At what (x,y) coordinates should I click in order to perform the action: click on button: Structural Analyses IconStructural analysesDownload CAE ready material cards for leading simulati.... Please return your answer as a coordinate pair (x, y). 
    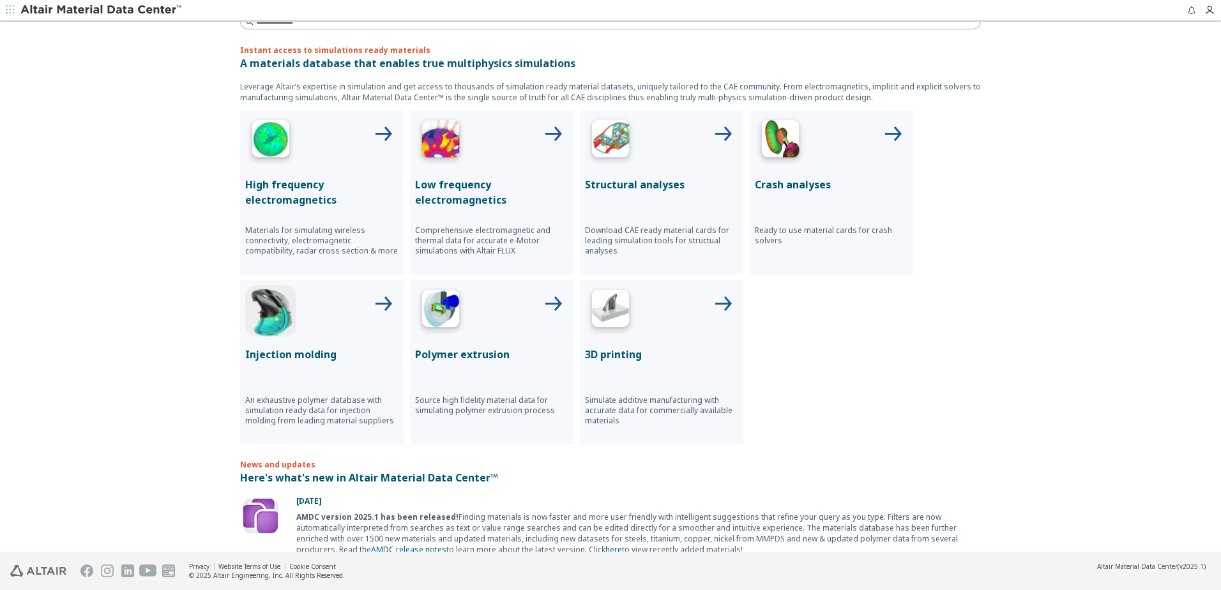
    Looking at the image, I should click on (662, 192).